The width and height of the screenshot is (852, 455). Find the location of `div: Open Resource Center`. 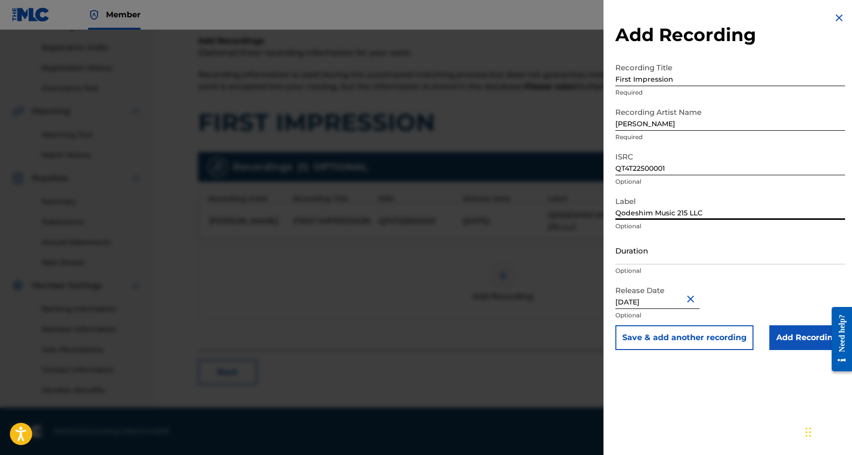

div: Open Resource Center is located at coordinates (17, 41).